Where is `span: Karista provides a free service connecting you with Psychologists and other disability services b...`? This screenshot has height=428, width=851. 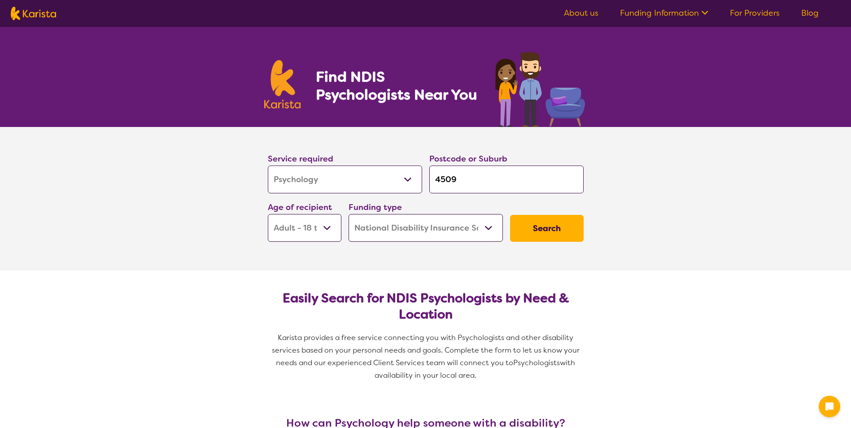
span: Karista provides a free service connecting you with Psychologists and other disability services b... is located at coordinates (427, 350).